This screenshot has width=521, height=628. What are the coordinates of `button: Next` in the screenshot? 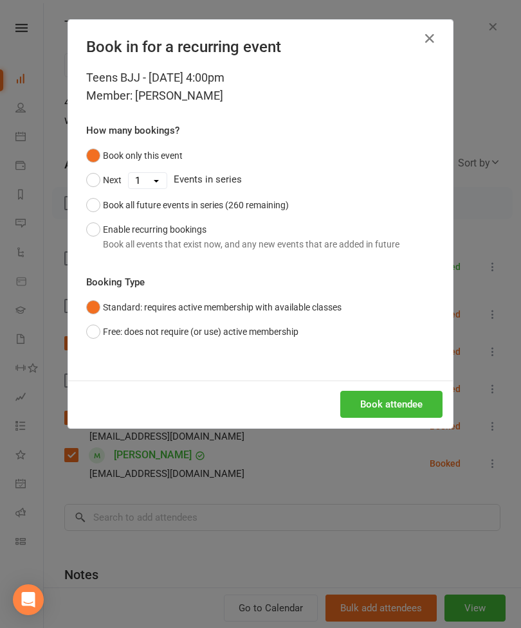 It's located at (104, 180).